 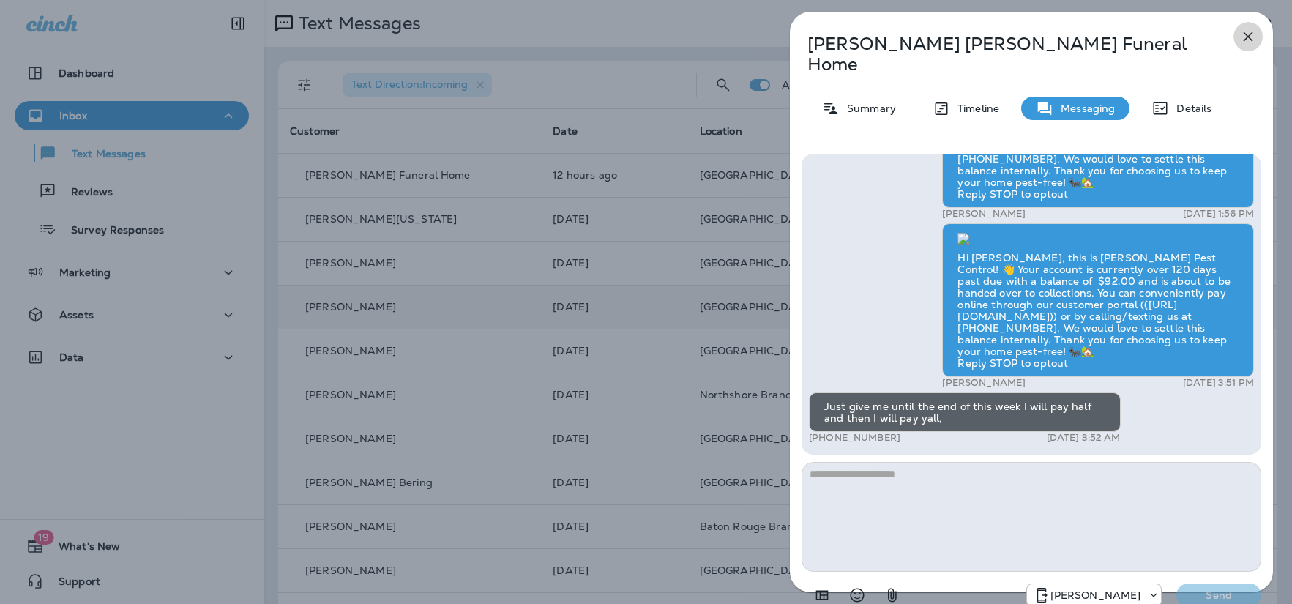 What do you see at coordinates (965, 412) in the screenshot?
I see `div: Just give me until the end of this week I will pay half and then I will pay yall,` at bounding box center [965, 412].